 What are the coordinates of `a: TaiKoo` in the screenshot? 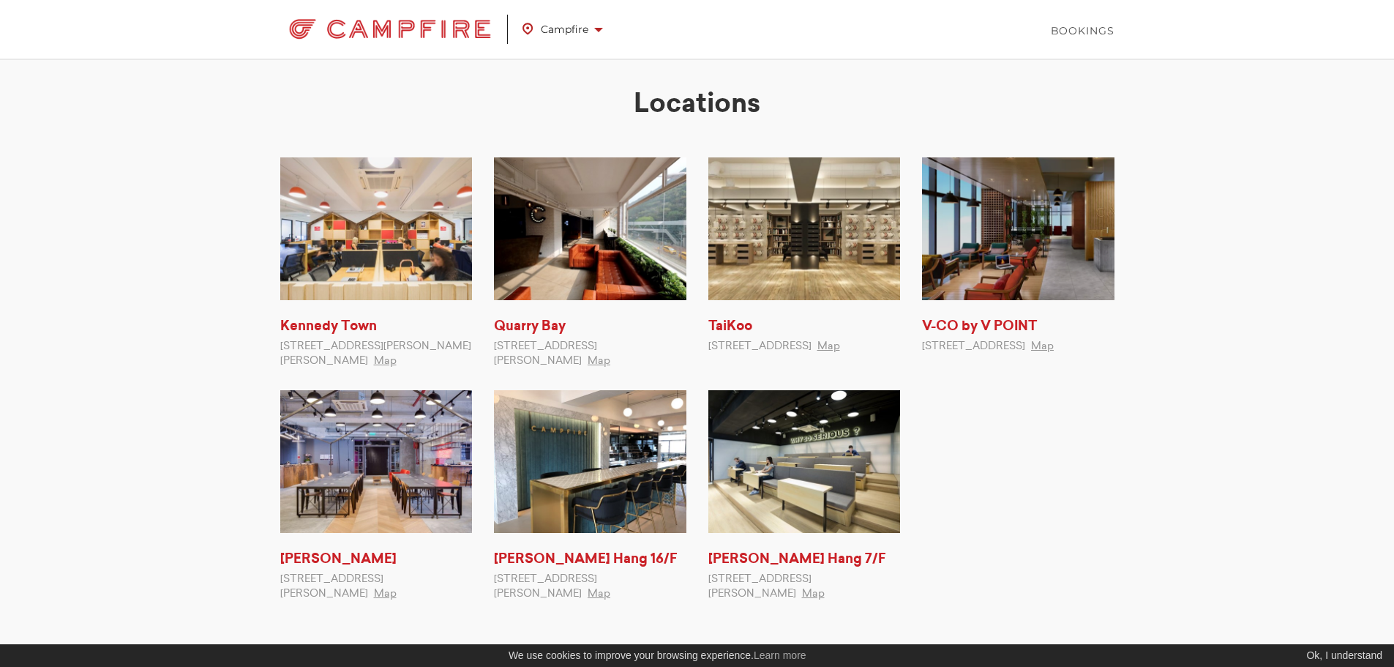 It's located at (730, 326).